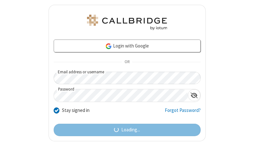 The width and height of the screenshot is (254, 147). Describe the element at coordinates (127, 62) in the screenshot. I see `span: OR` at that location.